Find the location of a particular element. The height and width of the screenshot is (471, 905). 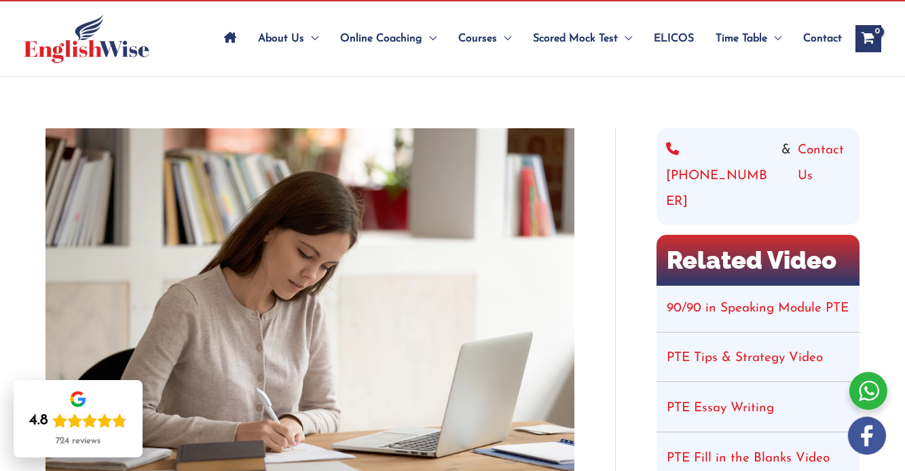

a: Time TableMenu Toggle is located at coordinates (748, 39).